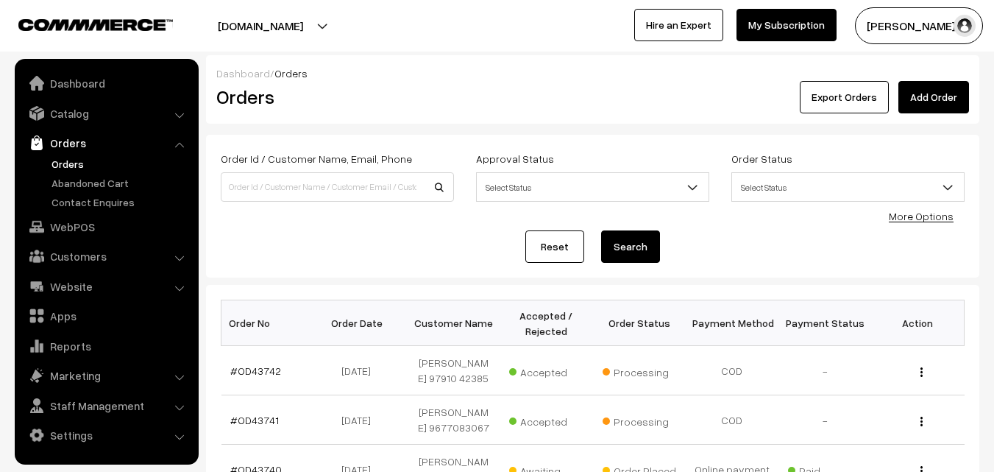 This screenshot has width=994, height=472. What do you see at coordinates (787, 25) in the screenshot?
I see `a: My Subscription` at bounding box center [787, 25].